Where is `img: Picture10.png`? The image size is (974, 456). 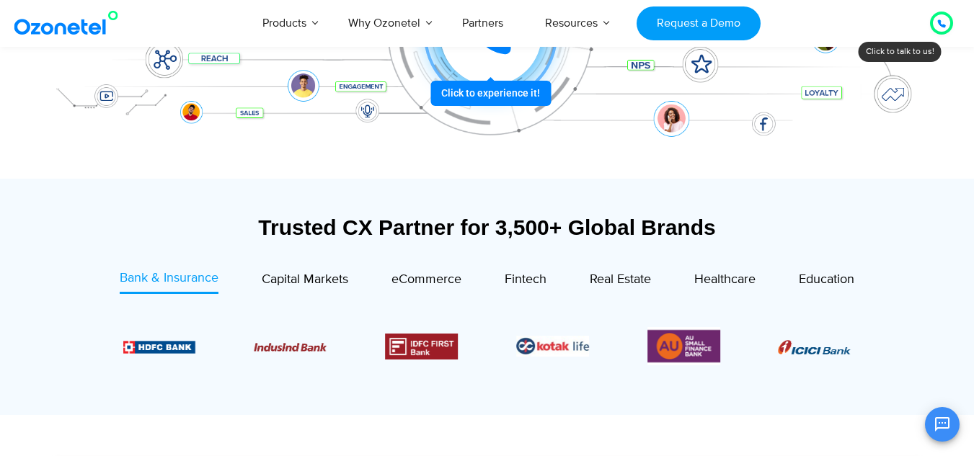 img: Picture10.png is located at coordinates (290, 348).